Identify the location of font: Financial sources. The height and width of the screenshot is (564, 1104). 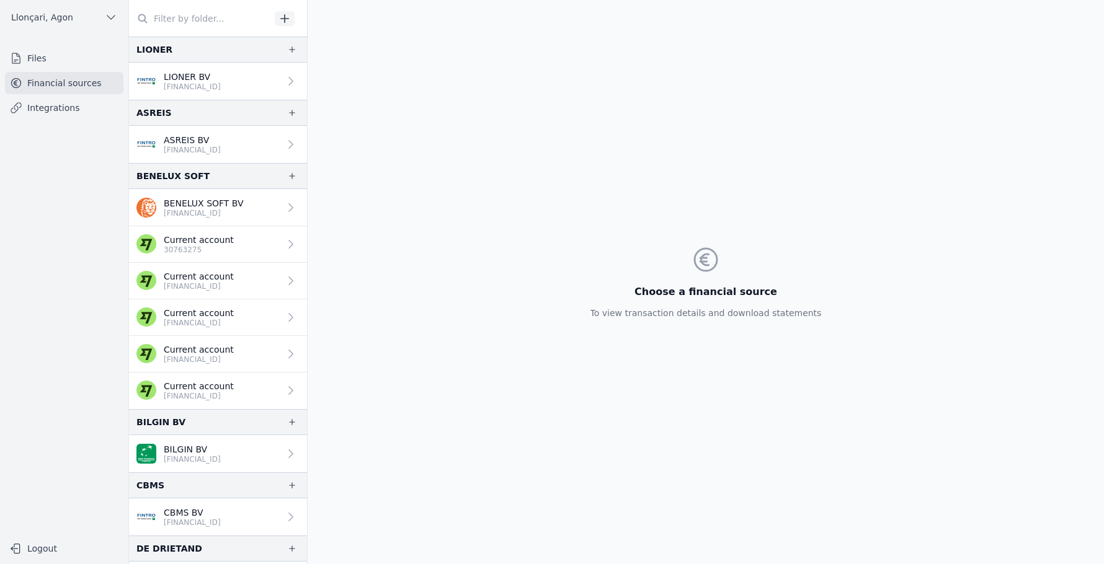
(64, 83).